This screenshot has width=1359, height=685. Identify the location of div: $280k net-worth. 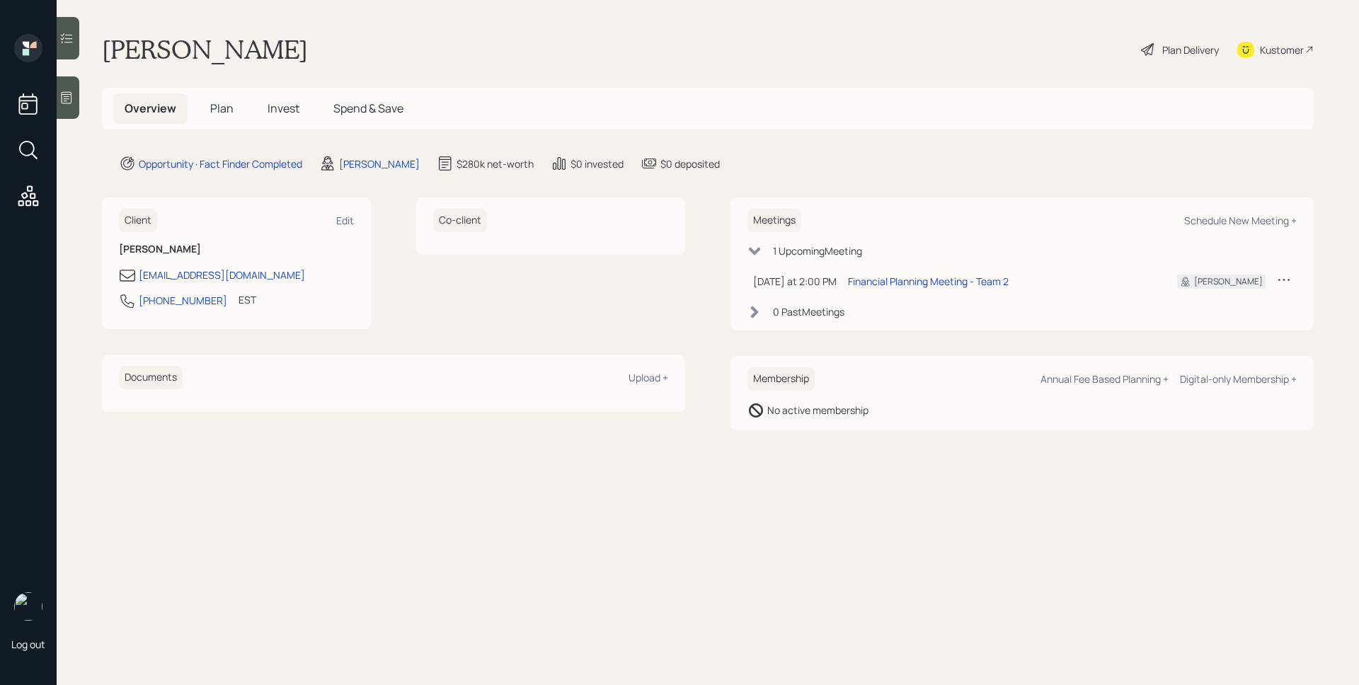
(495, 164).